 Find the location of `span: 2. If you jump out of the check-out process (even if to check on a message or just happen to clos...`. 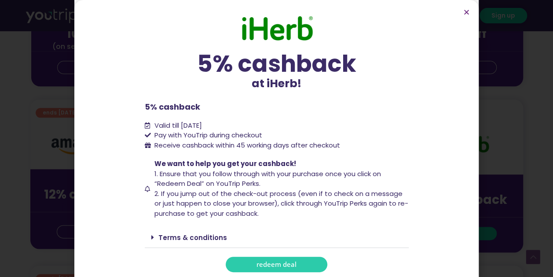

span: 2. If you jump out of the check-out process (even if to check on a message or just happen to clos... is located at coordinates (281, 203).